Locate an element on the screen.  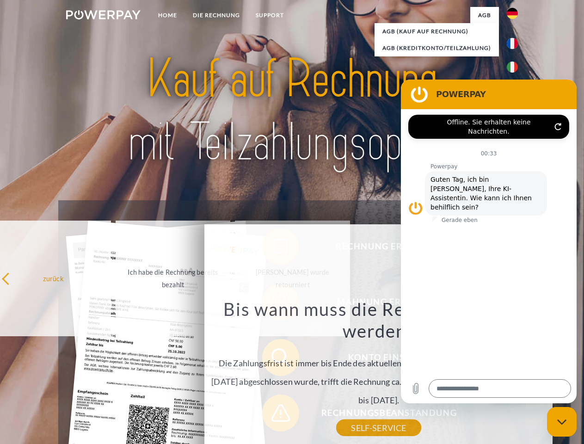
p: Gerade eben is located at coordinates (59, 140).